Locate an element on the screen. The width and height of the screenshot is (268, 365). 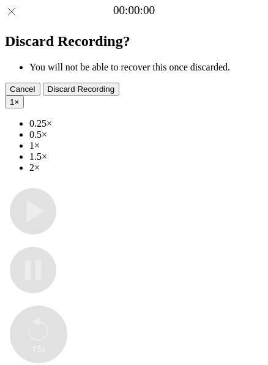
li: 1.5× is located at coordinates (146, 157).